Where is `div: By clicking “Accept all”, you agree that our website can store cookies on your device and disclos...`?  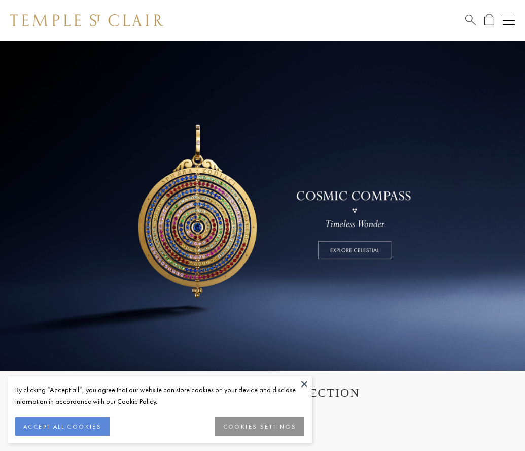 div: By clicking “Accept all”, you agree that our website can store cookies on your device and disclos... is located at coordinates (160, 395).